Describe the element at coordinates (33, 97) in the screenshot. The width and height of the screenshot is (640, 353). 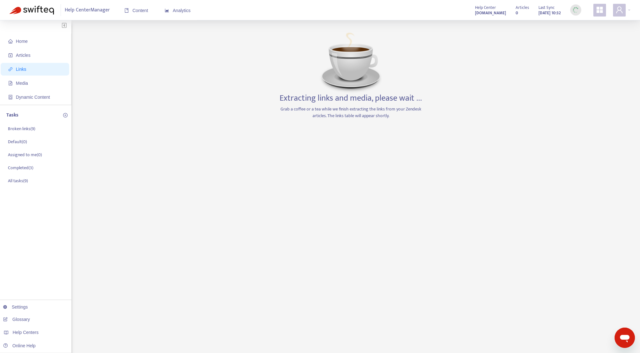
I see `span: Dynamic Content` at that location.